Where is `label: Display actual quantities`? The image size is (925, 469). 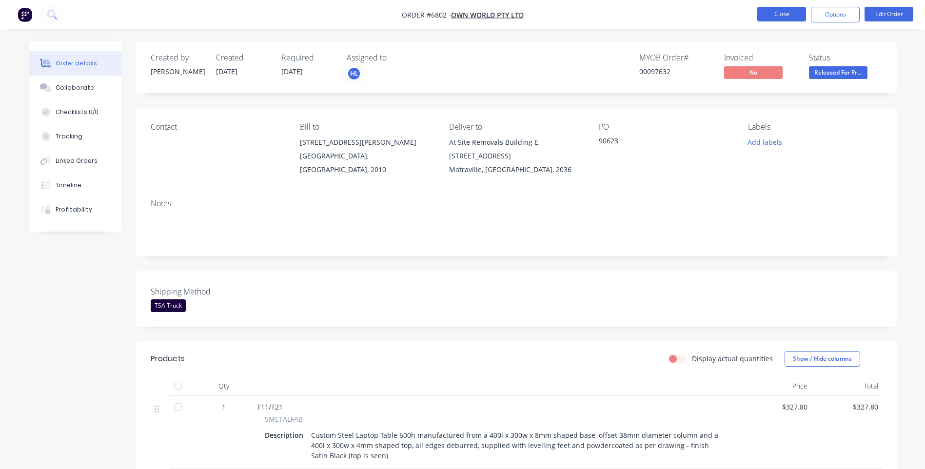 label: Display actual quantities is located at coordinates (732, 358).